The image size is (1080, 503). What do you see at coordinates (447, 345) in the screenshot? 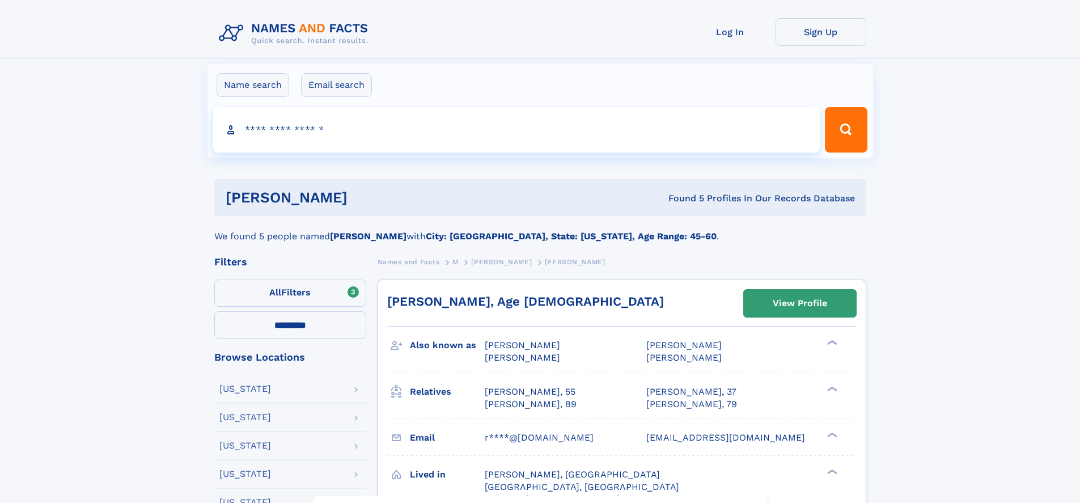
I see `h3: Also known as` at bounding box center [447, 345].